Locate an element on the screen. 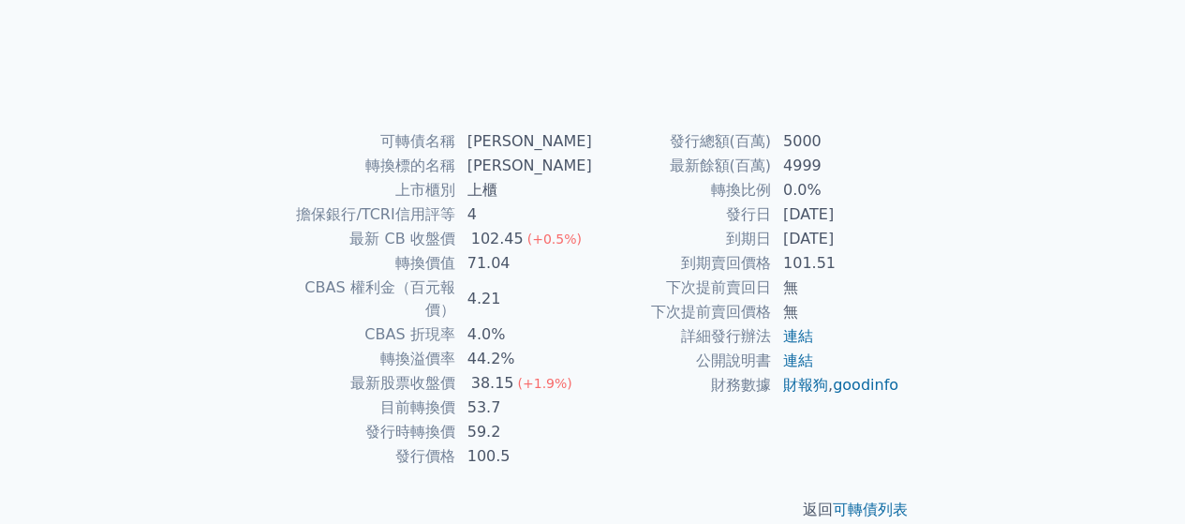 This screenshot has width=1185, height=524. td: 公開說明書 is located at coordinates (682, 361).